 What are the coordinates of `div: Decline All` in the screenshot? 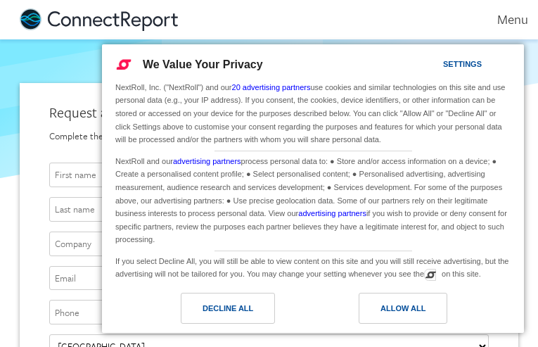 It's located at (228, 308).